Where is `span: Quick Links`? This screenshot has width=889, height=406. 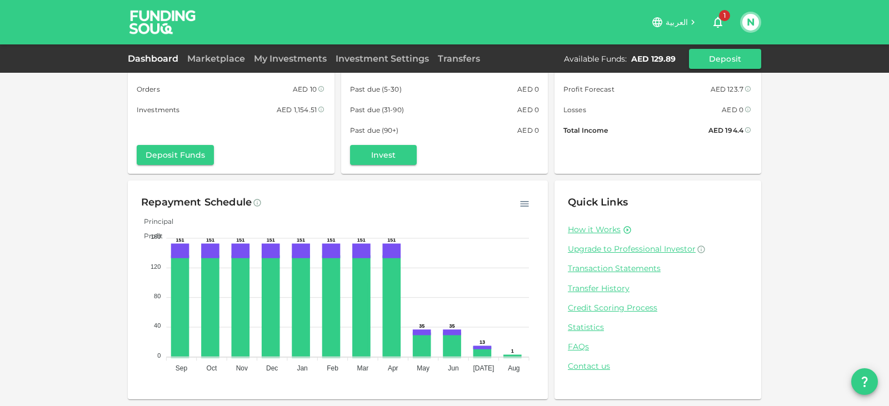
span: Quick Links is located at coordinates (598, 202).